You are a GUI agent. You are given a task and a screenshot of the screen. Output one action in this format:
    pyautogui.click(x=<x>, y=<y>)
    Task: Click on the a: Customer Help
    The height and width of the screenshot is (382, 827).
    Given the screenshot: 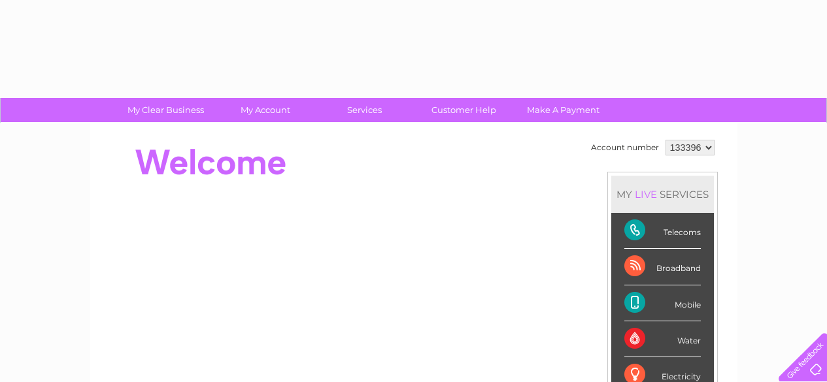 What is the action you would take?
    pyautogui.click(x=464, y=110)
    